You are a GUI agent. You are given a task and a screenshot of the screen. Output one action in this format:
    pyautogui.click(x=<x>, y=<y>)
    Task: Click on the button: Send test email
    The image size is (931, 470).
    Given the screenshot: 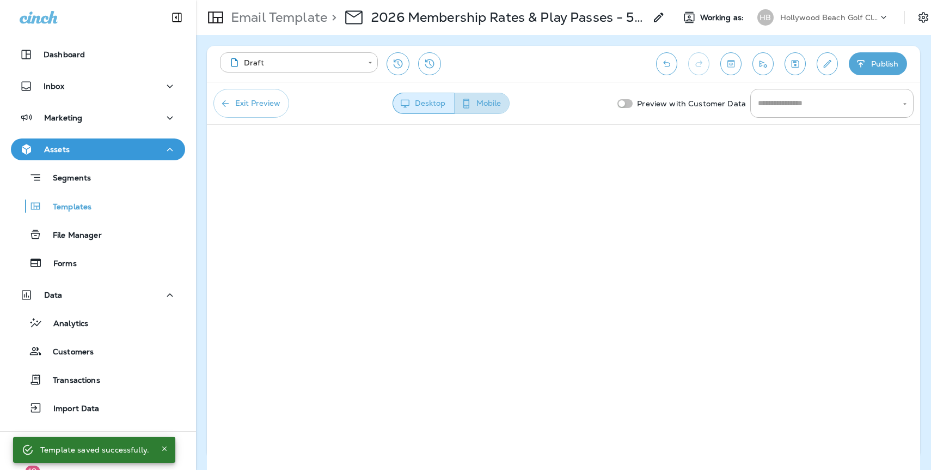 What is the action you would take?
    pyautogui.click(x=763, y=64)
    